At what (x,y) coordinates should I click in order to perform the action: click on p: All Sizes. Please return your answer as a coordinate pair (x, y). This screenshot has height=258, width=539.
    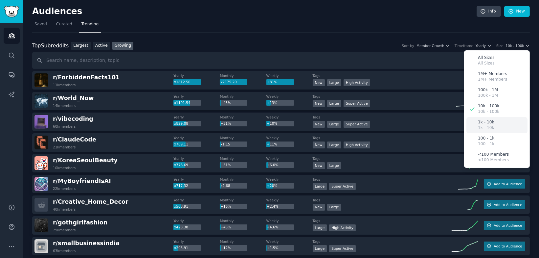
    Looking at the image, I should click on (486, 63).